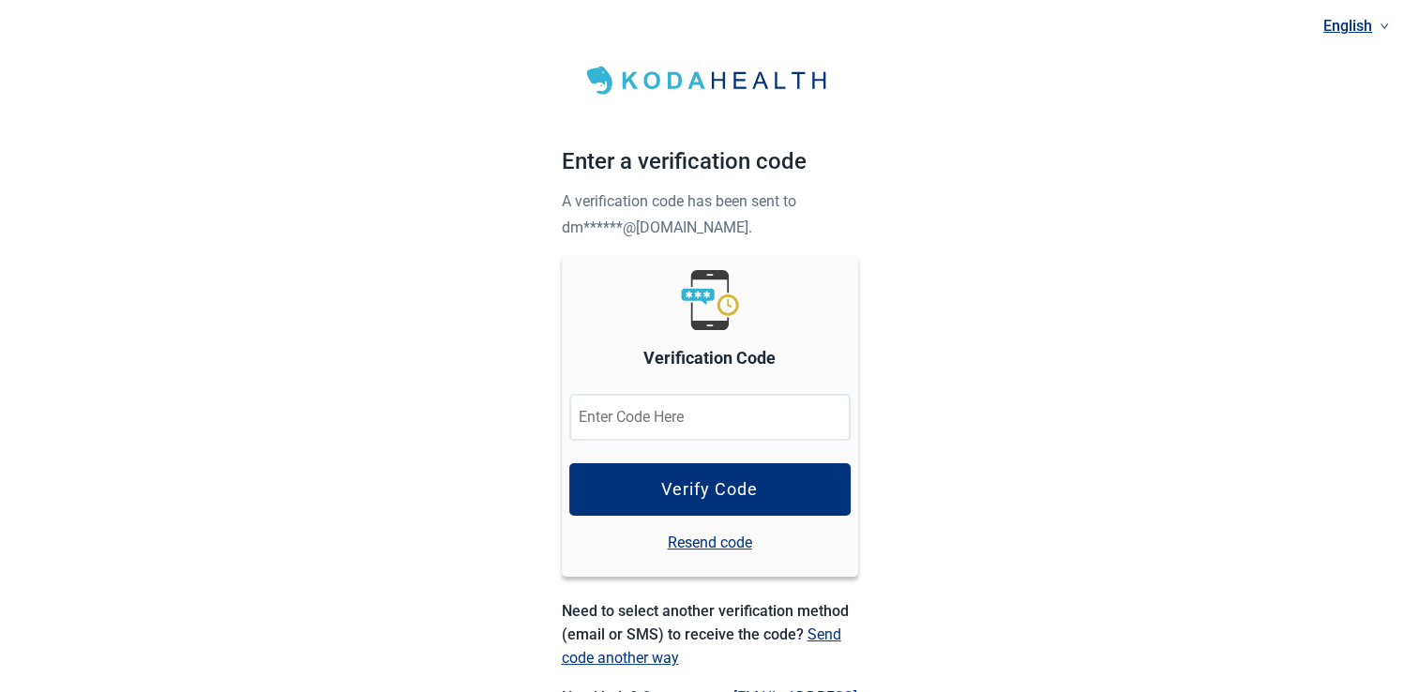 This screenshot has width=1419, height=692. I want to click on h1: Enter a verification code, so click(710, 166).